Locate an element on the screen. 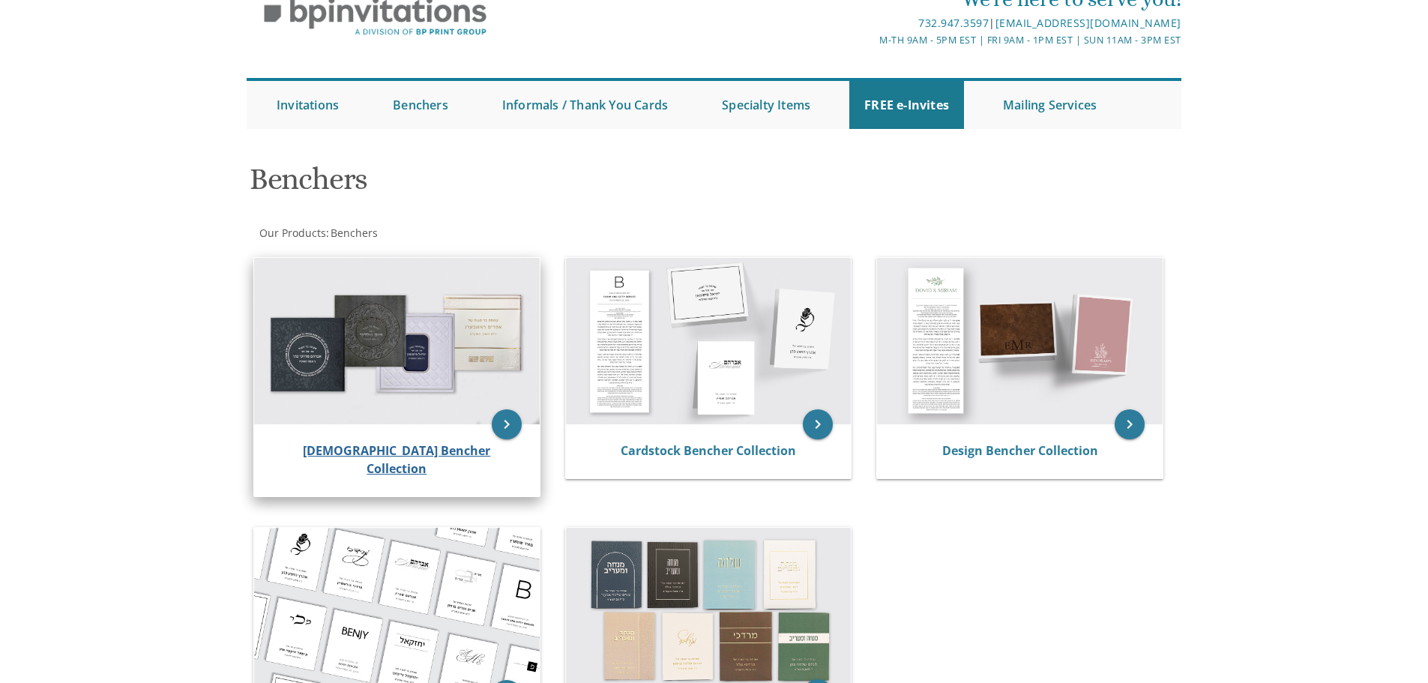 This screenshot has height=683, width=1428. img: Judaica Bencher Collection is located at coordinates (396, 341).